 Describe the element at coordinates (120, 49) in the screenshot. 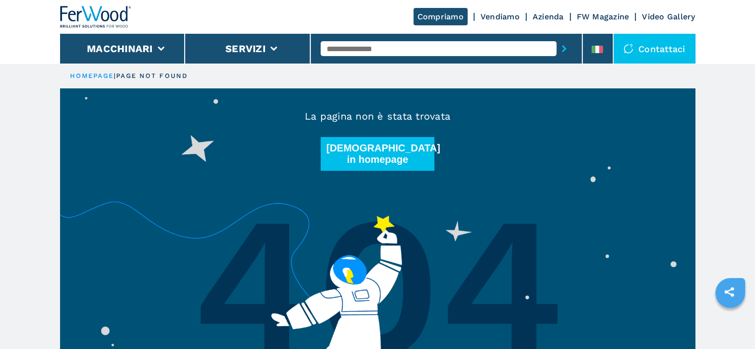

I see `button: Macchinari` at that location.